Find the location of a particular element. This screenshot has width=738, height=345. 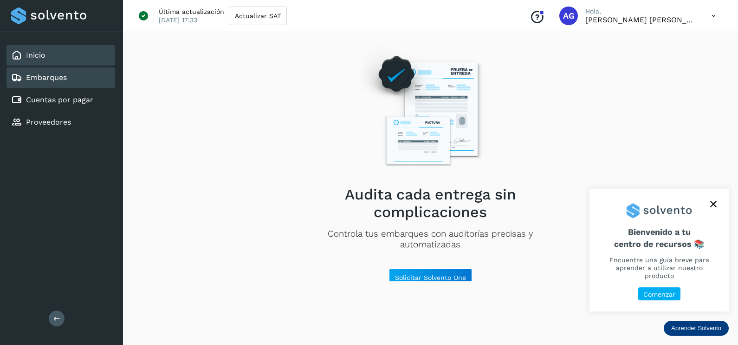

span: Solicitar Solvento One is located at coordinates (430, 277).